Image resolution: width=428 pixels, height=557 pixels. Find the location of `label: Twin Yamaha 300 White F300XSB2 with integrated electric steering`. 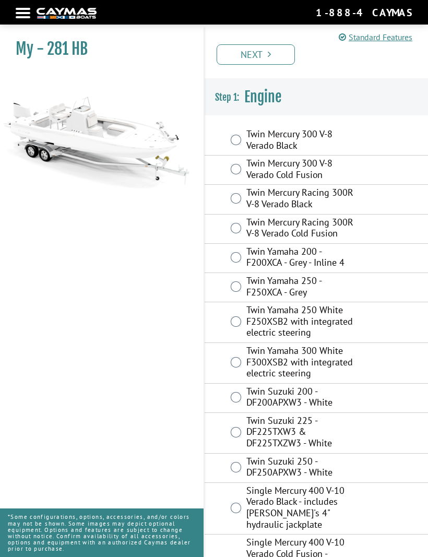

label: Twin Yamaha 300 White F300XSB2 with integrated electric steering is located at coordinates (301, 363).